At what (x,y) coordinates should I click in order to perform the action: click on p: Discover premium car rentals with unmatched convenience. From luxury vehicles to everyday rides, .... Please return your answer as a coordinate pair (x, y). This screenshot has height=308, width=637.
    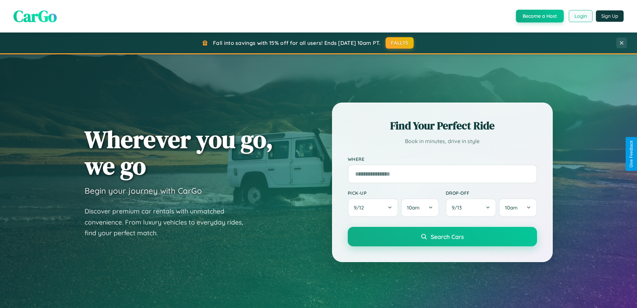
    Looking at the image, I should click on (168, 222).